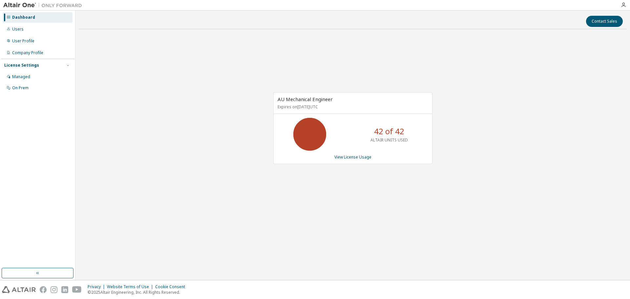 The image size is (630, 299). Describe the element at coordinates (604, 21) in the screenshot. I see `button: Contact Sales` at that location.